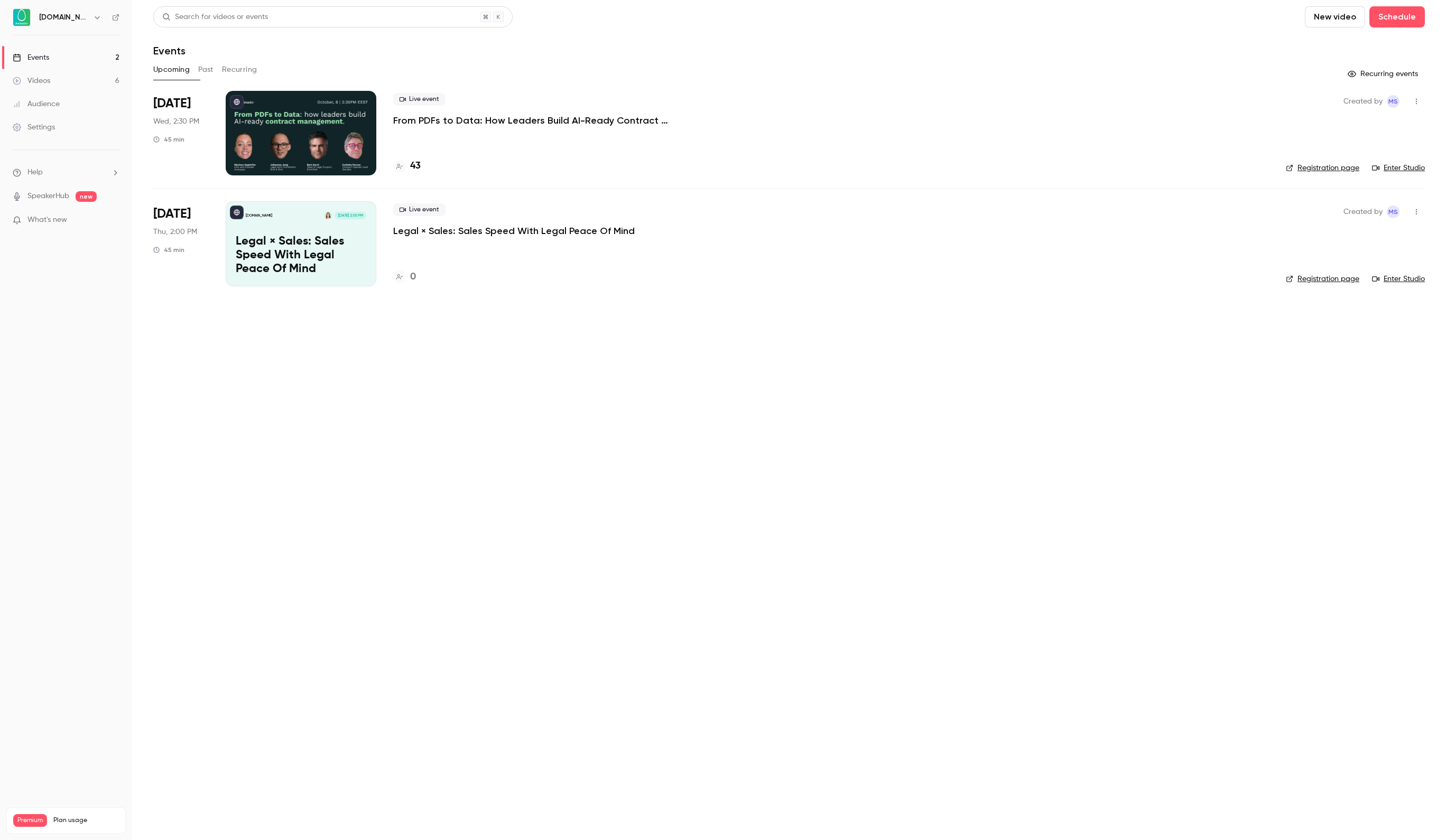 This screenshot has width=1446, height=840. Describe the element at coordinates (206, 70) in the screenshot. I see `button: Past` at that location.